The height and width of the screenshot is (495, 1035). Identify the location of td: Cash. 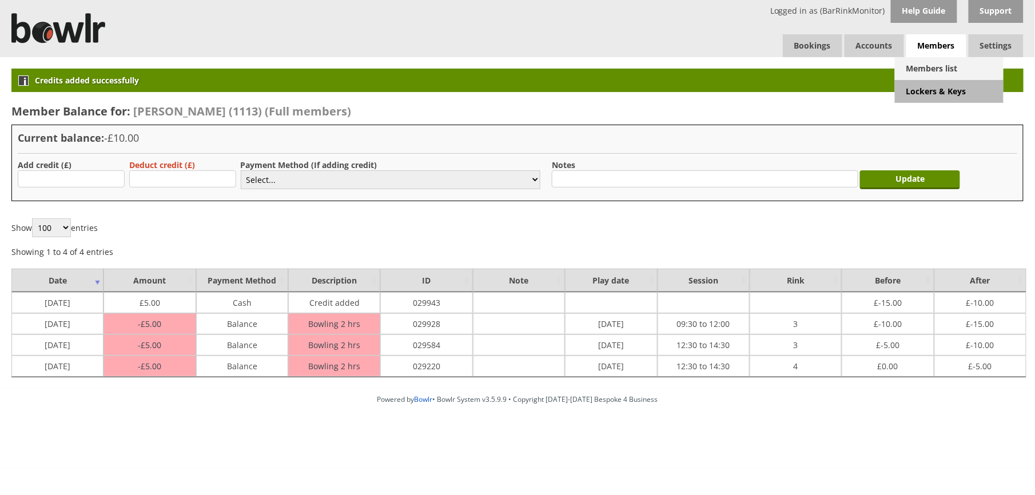
(242, 303).